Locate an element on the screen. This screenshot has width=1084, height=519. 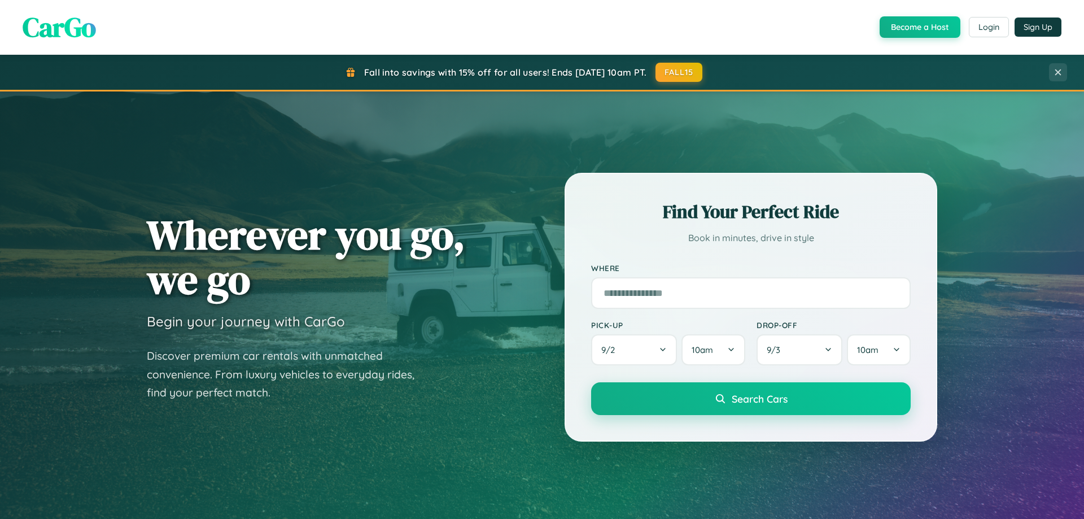
button: 9/2 is located at coordinates (634, 350).